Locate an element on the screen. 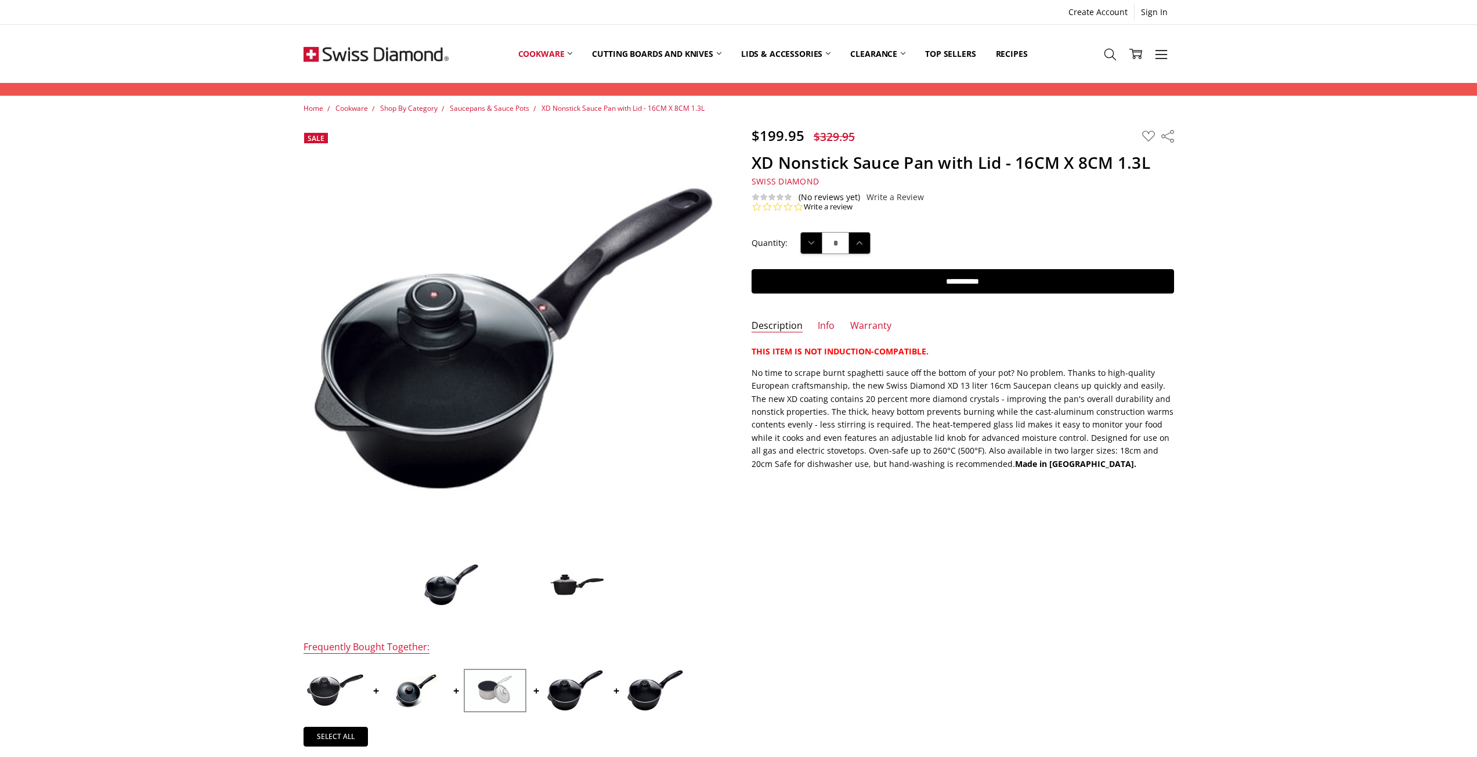 Image resolution: width=1477 pixels, height=757 pixels. label: Quantity: is located at coordinates (769, 243).